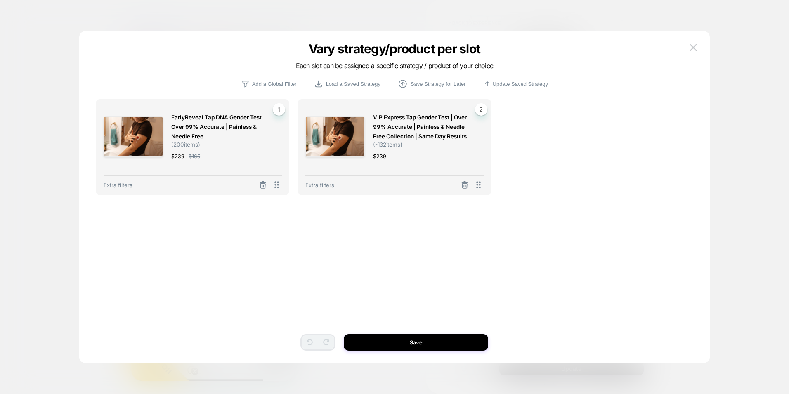 This screenshot has width=789, height=394. Describe the element at coordinates (394, 49) in the screenshot. I see `p: Vary strategy/product per slot` at that location.